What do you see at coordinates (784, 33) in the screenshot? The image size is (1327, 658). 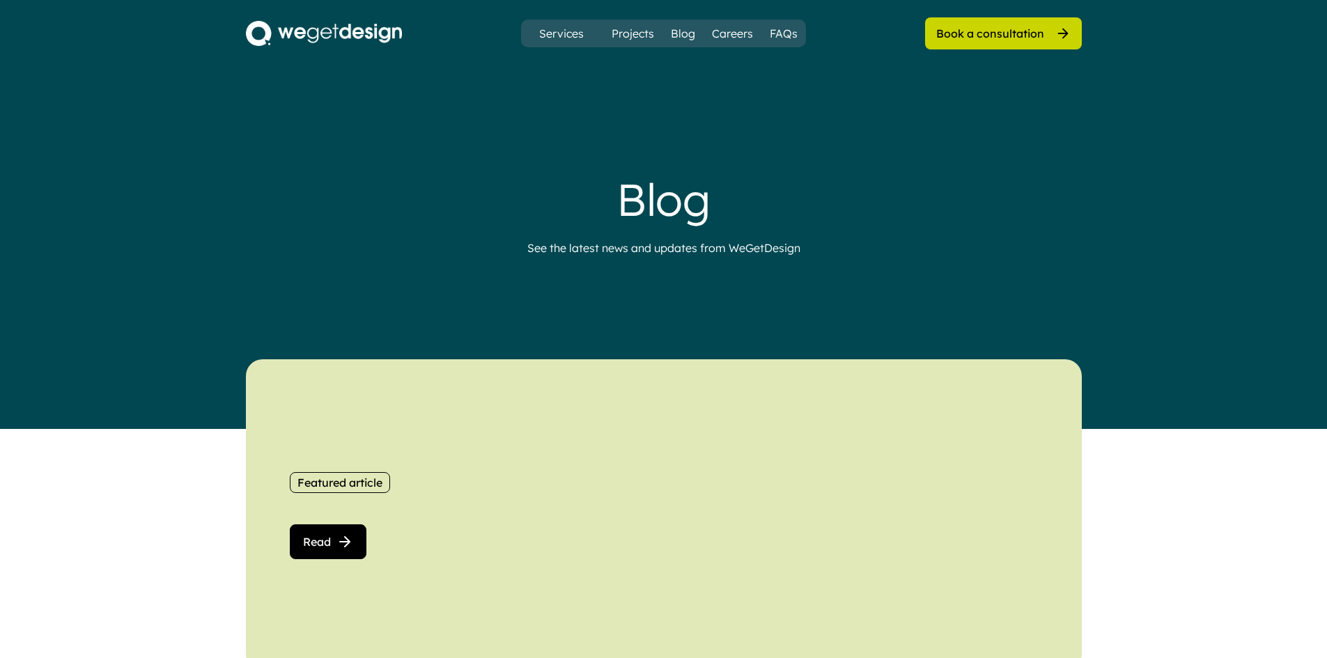 I see `a: FAQs` at bounding box center [784, 33].